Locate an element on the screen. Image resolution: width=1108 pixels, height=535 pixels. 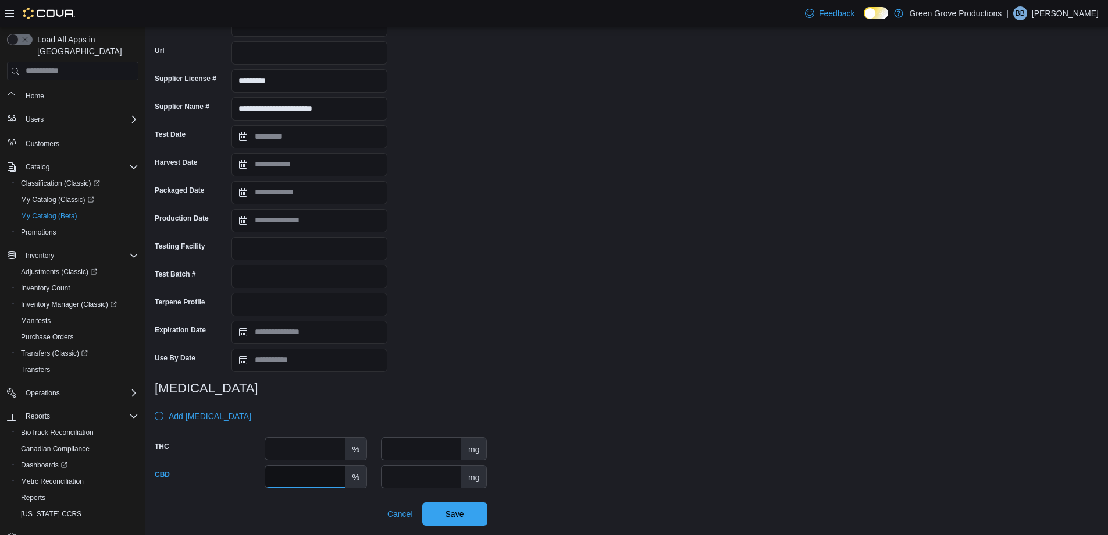
button: Save is located at coordinates (455, 514).